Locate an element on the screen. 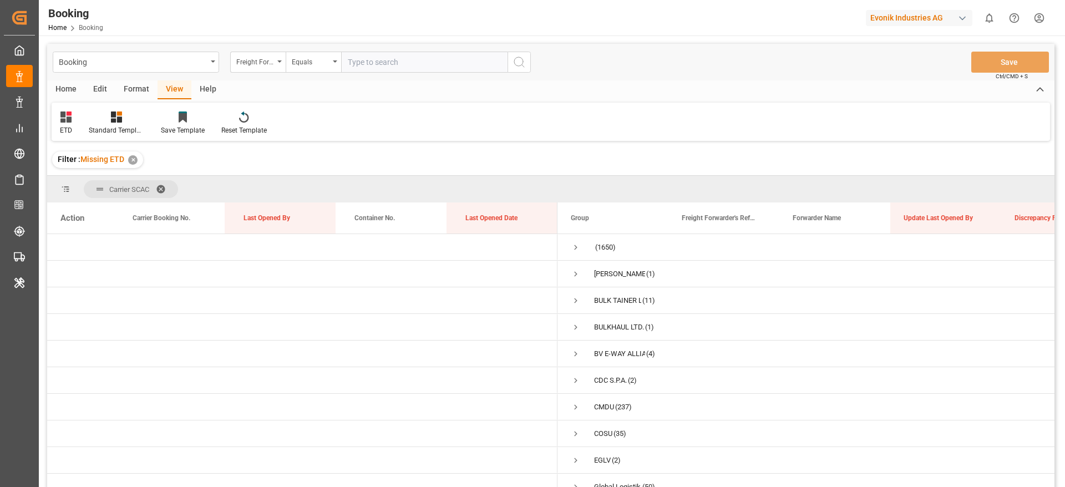 The width and height of the screenshot is (1065, 487). span: (1650) is located at coordinates (605, 247).